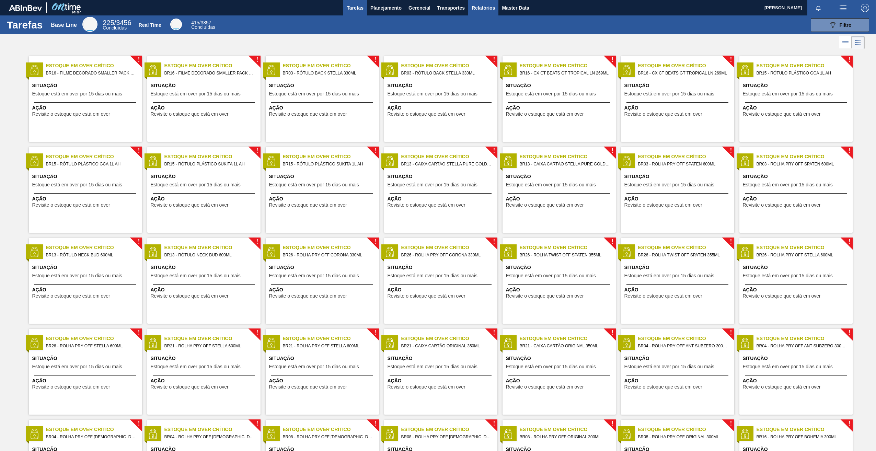 The image size is (876, 451). Describe the element at coordinates (683, 164) in the screenshot. I see `span: BR03 - ROLHA PRY OFF SPATEN 600ML` at that location.